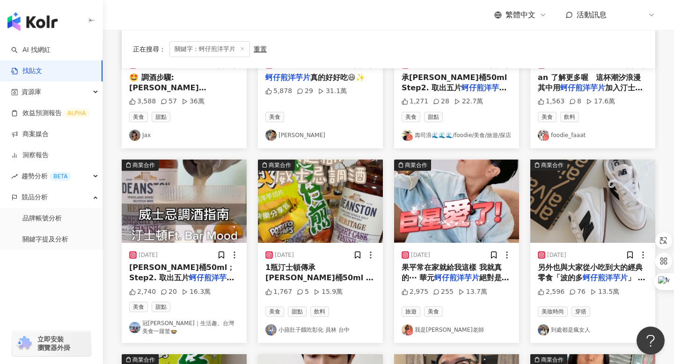  I want to click on span: 競品分析, so click(35, 197).